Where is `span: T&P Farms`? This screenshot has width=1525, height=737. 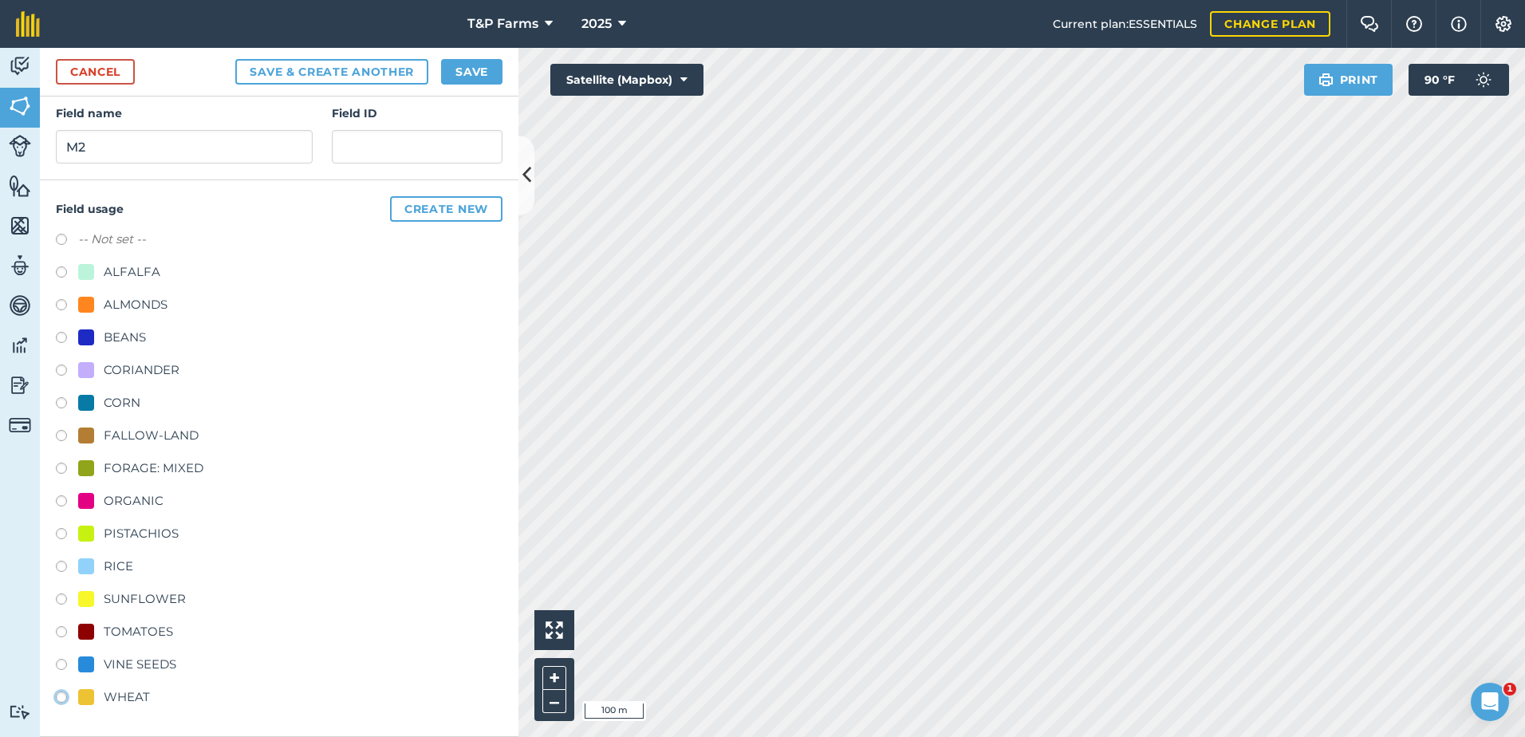 span: T&P Farms is located at coordinates (502, 24).